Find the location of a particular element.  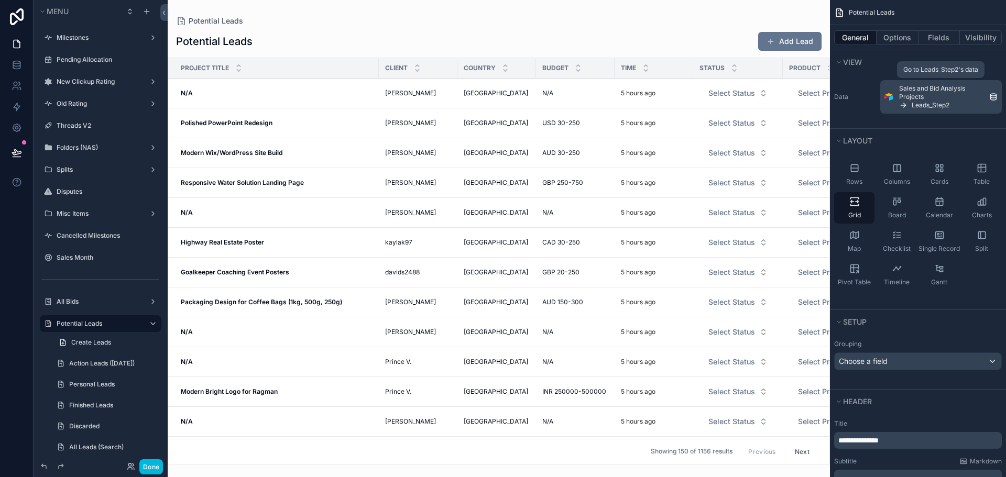

a: Pending Allocation is located at coordinates (106, 60).